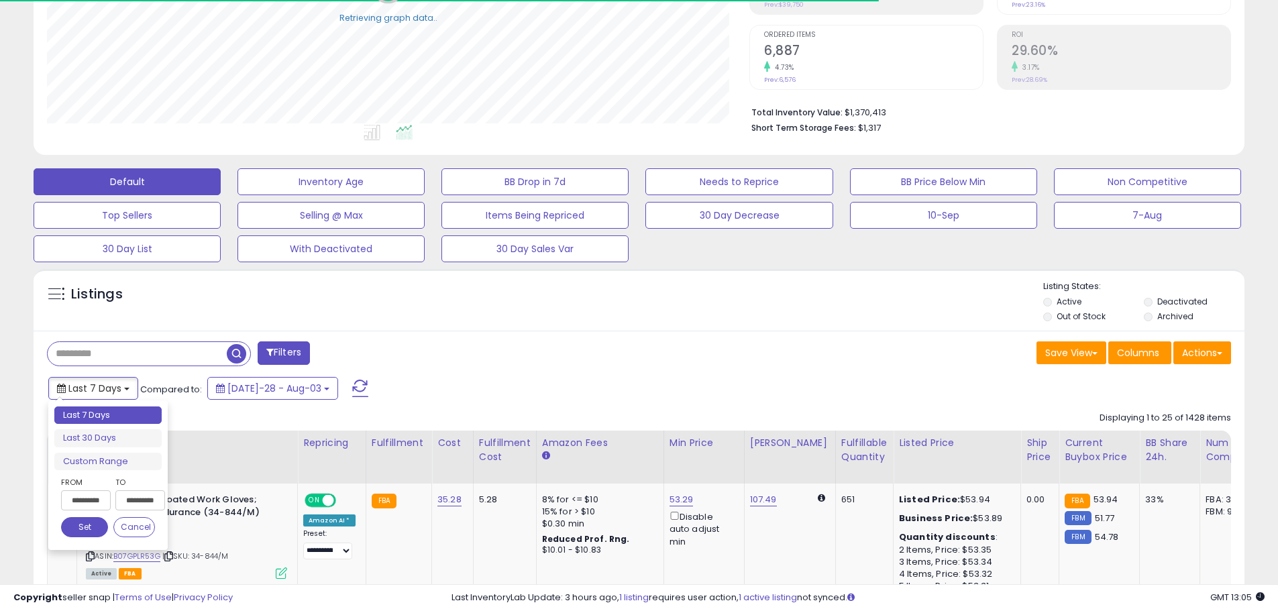 Image resolution: width=1278 pixels, height=611 pixels. Describe the element at coordinates (38, 597) in the screenshot. I see `strong: Copyright` at that location.